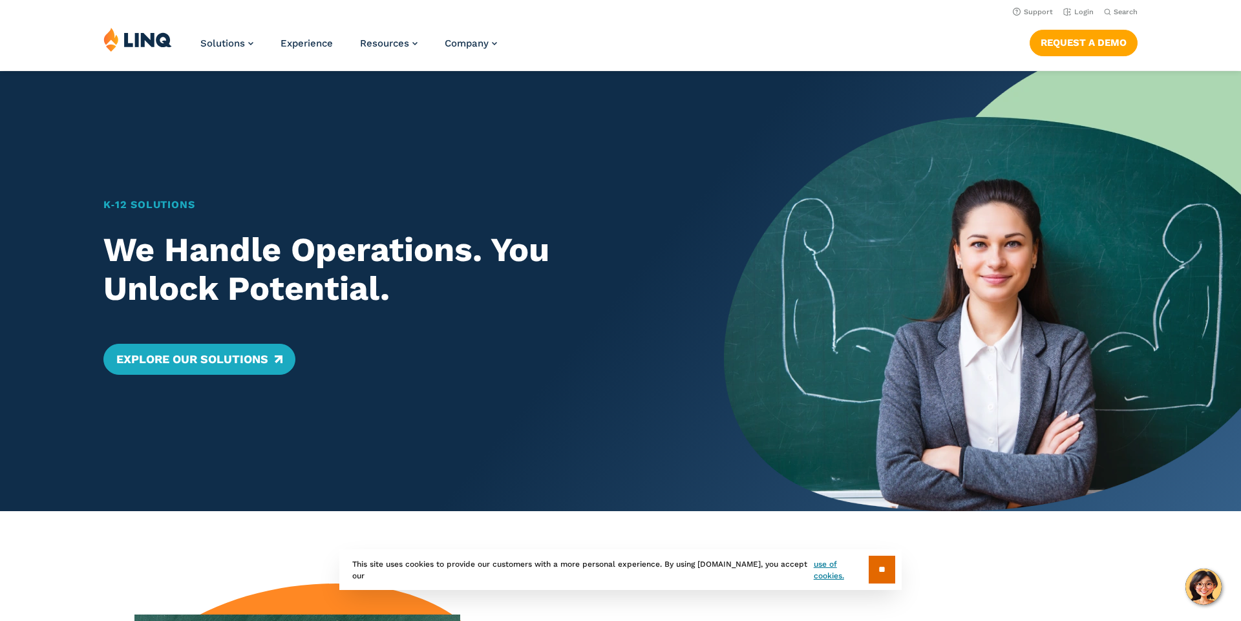 The height and width of the screenshot is (621, 1241). What do you see at coordinates (1033, 12) in the screenshot?
I see `a: Support` at bounding box center [1033, 12].